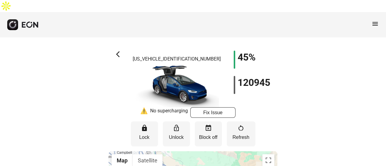  Describe the element at coordinates (176, 138) in the screenshot. I see `p: Unlock` at that location.